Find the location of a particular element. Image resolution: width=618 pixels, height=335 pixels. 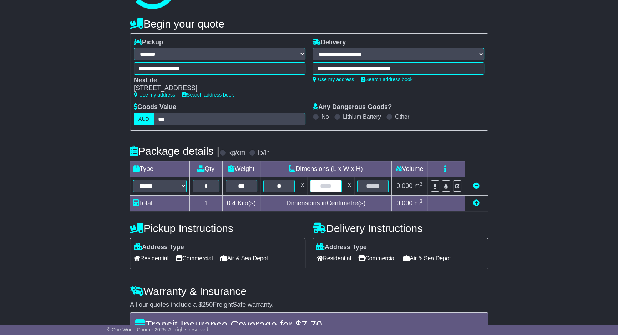

span: 7.70 is located at coordinates (312, 324).